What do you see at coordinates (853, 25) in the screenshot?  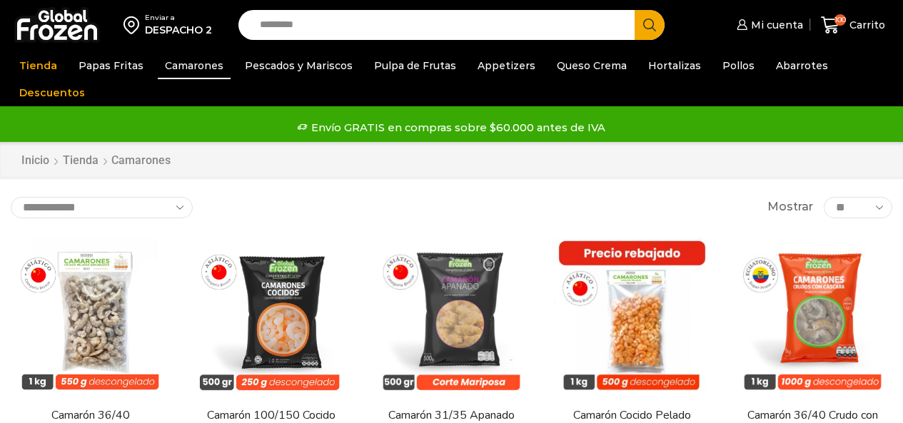 I see `a: 100 Carrito` at bounding box center [853, 25].